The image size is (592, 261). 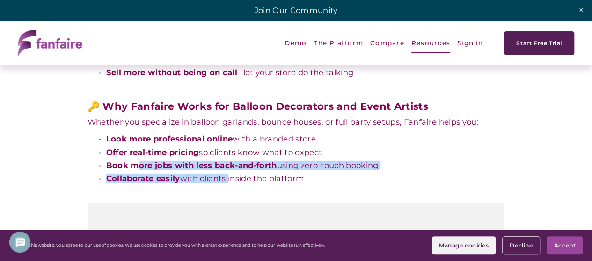 What do you see at coordinates (296, 123) in the screenshot?
I see `p: Whether you specialize in balloon garlands, bounce houses, or full party setups, Fanfaire helps you:` at bounding box center [296, 123].